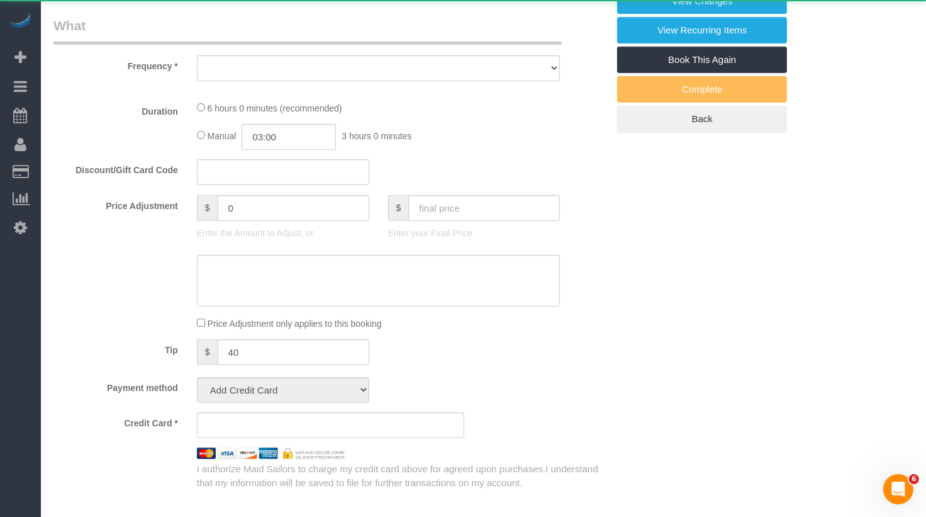  What do you see at coordinates (484, 208) in the screenshot?
I see `input: final price` at bounding box center [484, 208].